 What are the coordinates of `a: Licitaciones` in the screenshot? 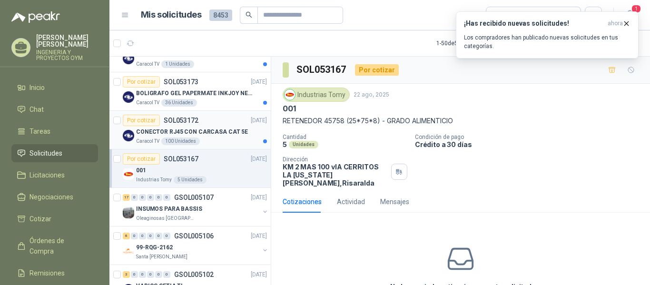 It's located at (55, 175).